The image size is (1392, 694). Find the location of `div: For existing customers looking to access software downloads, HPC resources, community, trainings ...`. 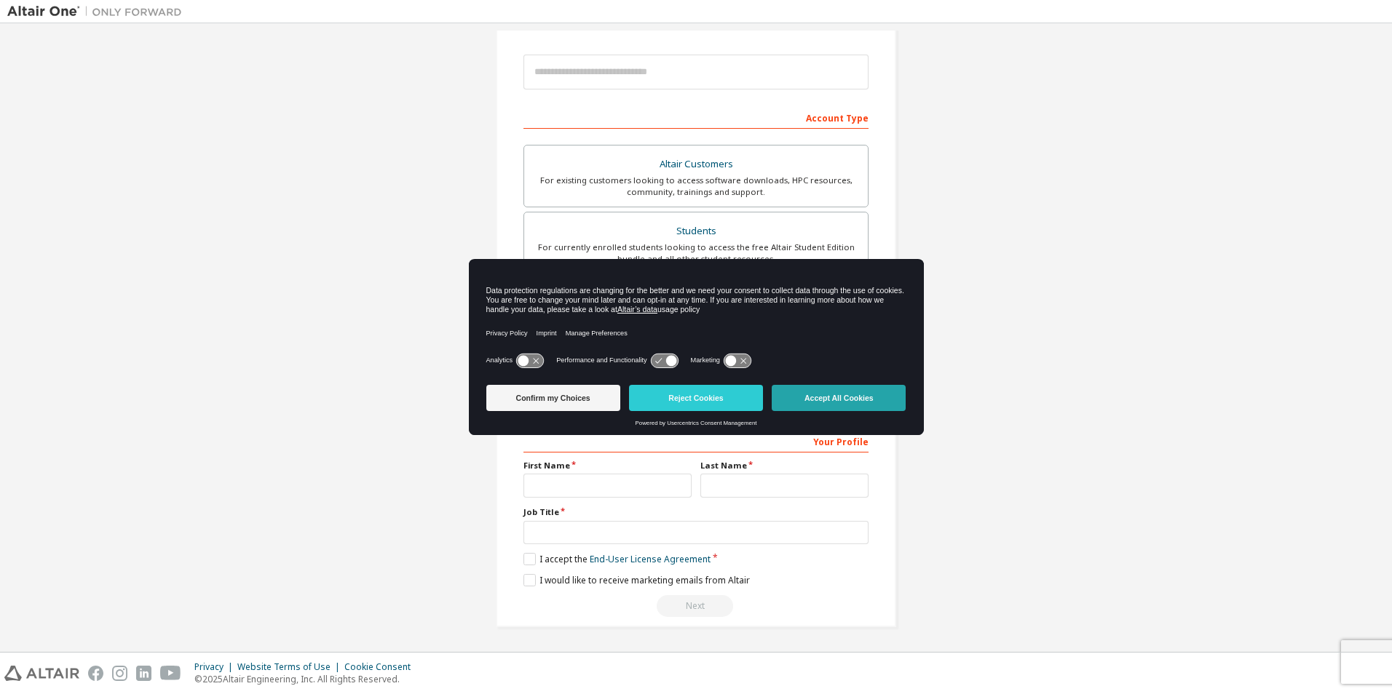

div: For existing customers looking to access software downloads, HPC resources, community, trainings ... is located at coordinates (696, 186).